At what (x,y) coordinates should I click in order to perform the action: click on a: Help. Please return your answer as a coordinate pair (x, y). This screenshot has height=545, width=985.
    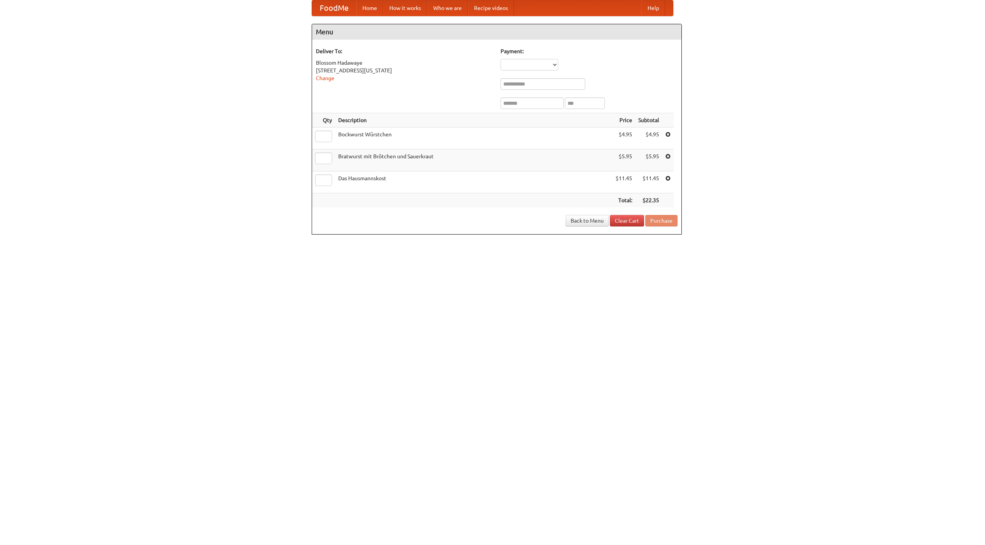
    Looking at the image, I should click on (654, 8).